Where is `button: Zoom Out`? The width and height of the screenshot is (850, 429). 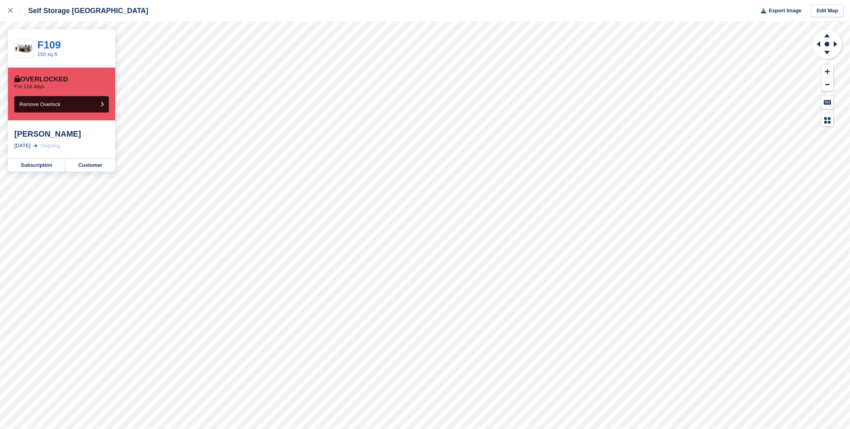
button: Zoom Out is located at coordinates (827, 85).